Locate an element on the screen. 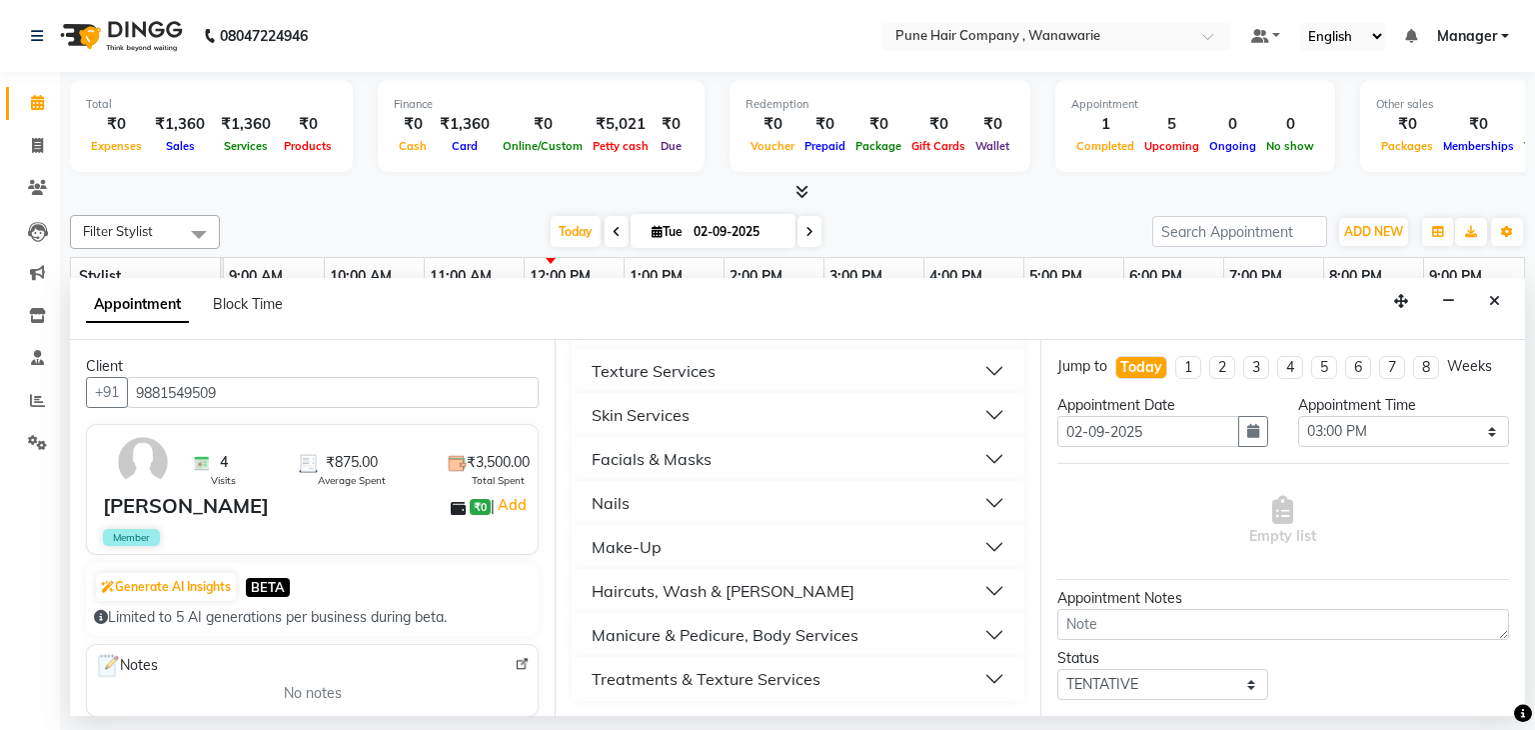  div: Nails is located at coordinates (611, 503).